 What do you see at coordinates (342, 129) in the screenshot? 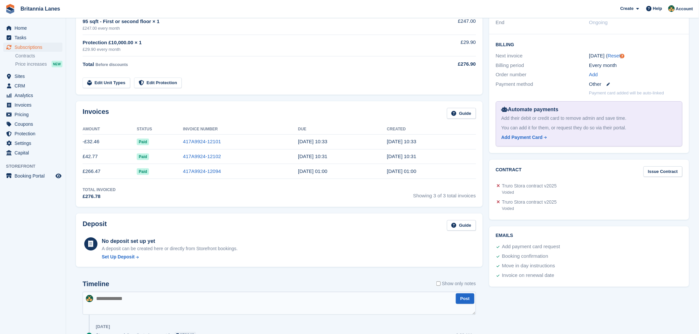
I see `th: Due` at bounding box center [342, 129].